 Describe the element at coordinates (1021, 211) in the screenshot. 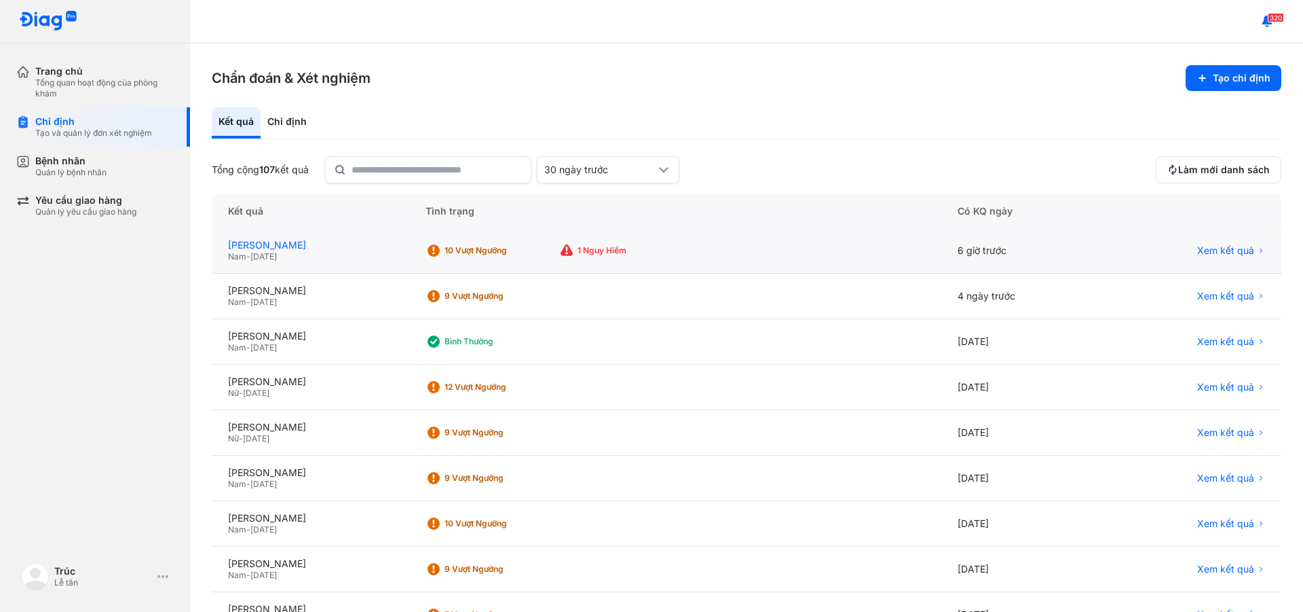

I see `div: Có KQ ngày` at that location.